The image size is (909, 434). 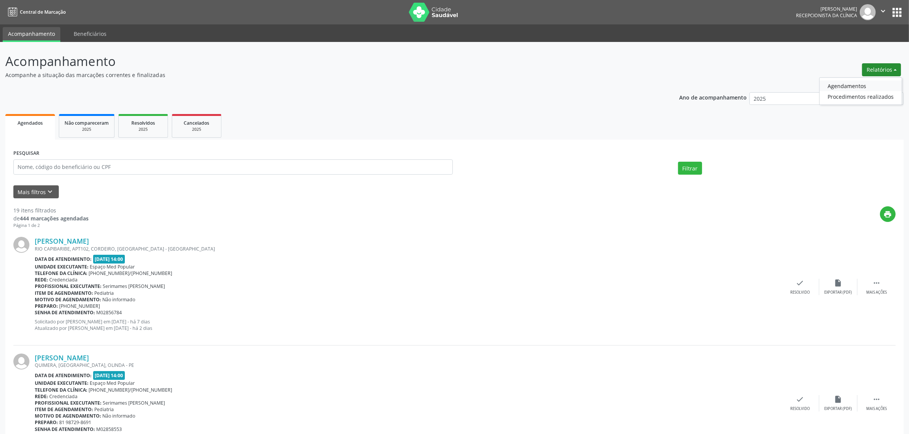 What do you see at coordinates (76, 423) in the screenshot?
I see `span: 81 98729-8691` at bounding box center [76, 423].